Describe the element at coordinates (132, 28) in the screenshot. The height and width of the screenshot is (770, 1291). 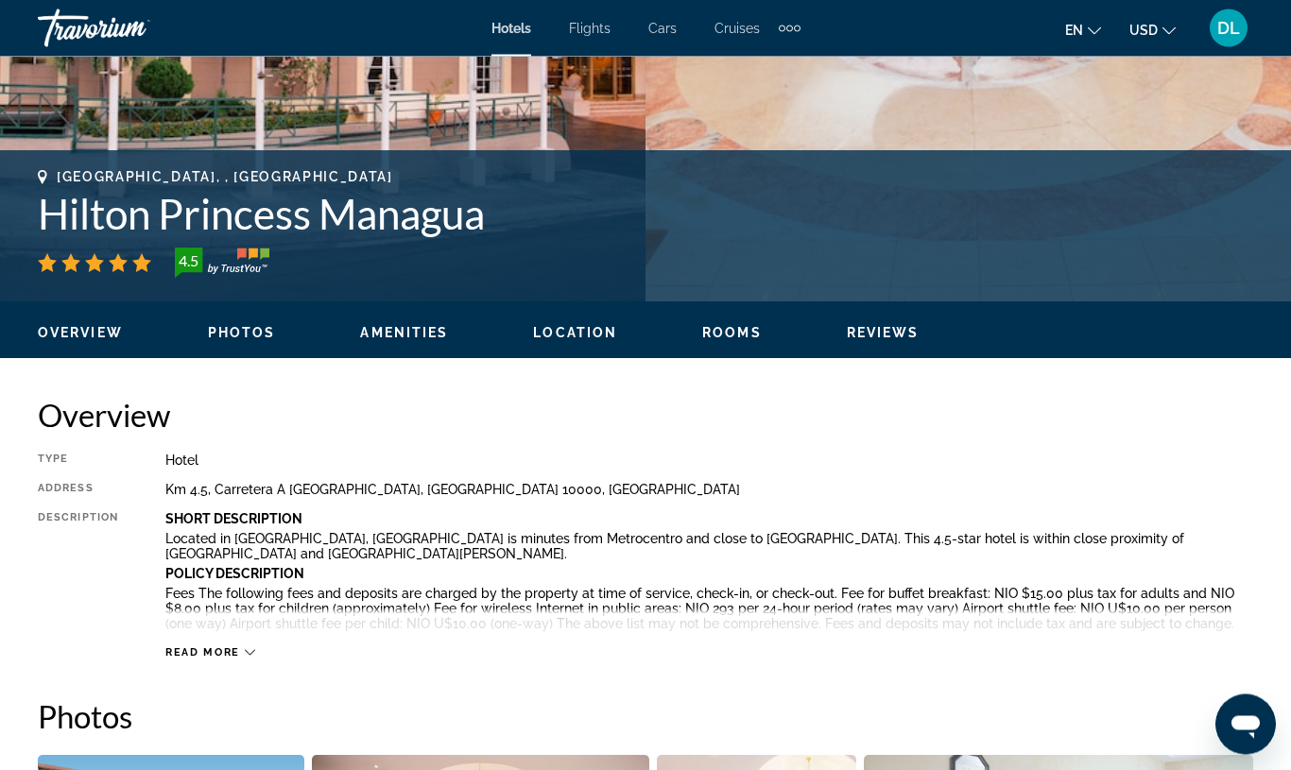
I see `a: Travorium` at that location.